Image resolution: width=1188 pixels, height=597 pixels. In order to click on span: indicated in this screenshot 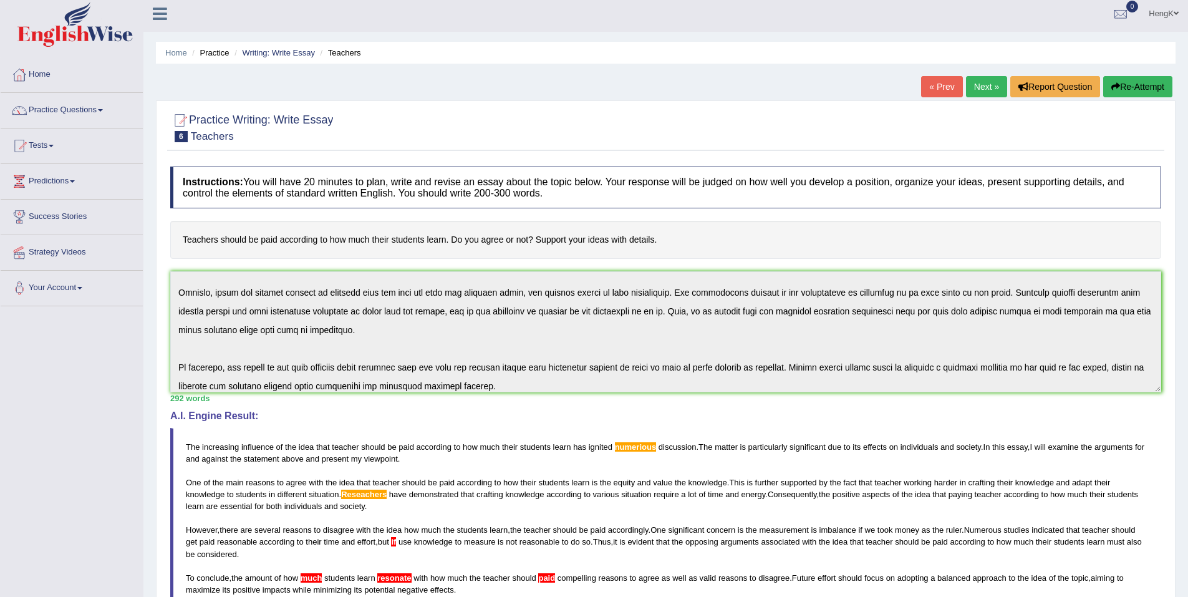, I will do `click(1048, 529)`.